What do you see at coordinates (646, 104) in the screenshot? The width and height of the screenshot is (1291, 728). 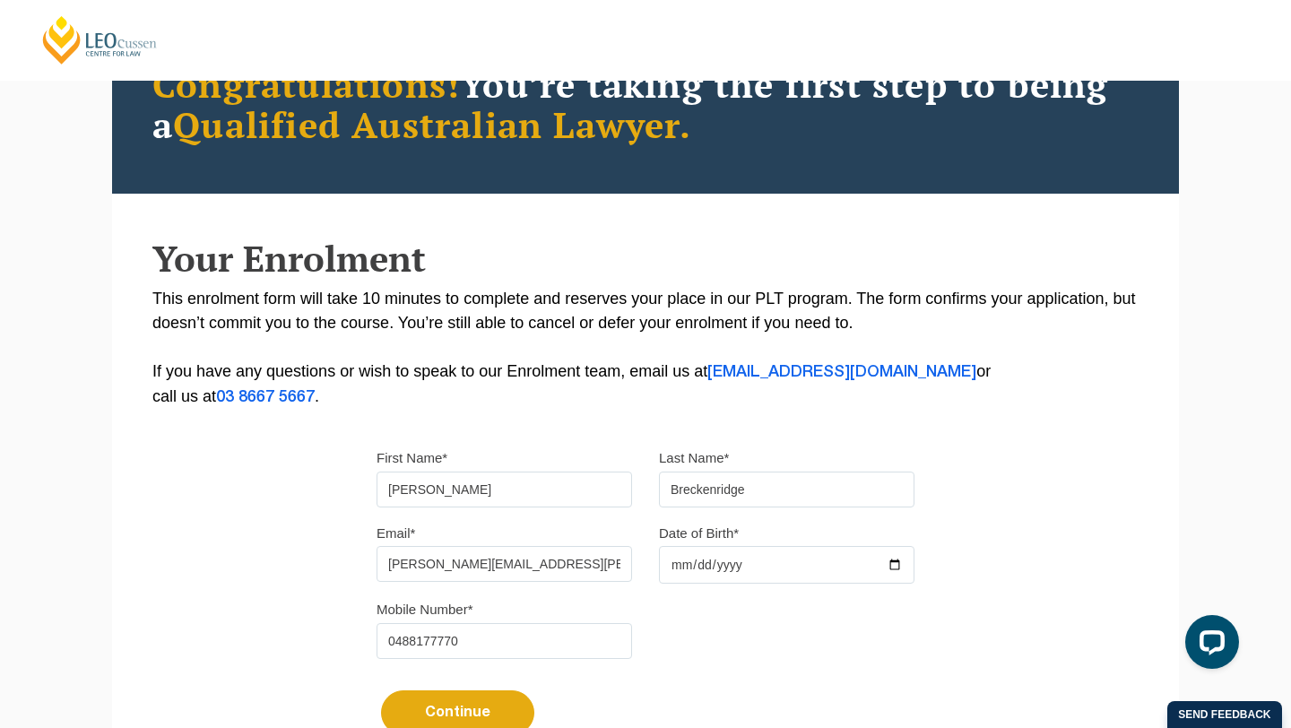 I see `h2: You’re taking the first step to being a` at bounding box center [646, 104].